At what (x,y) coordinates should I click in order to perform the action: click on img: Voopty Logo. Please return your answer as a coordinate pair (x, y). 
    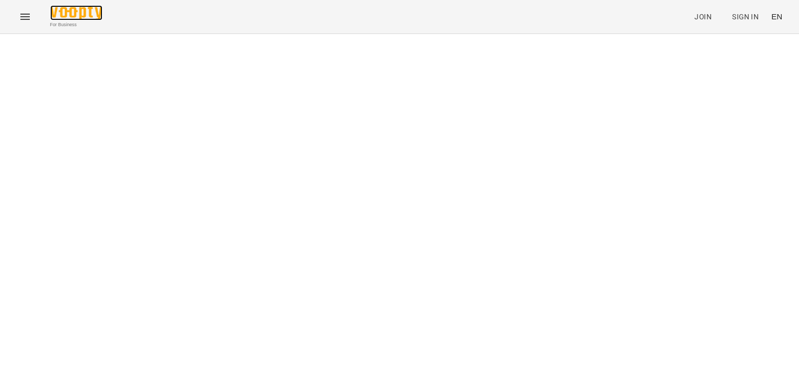
    Looking at the image, I should click on (76, 13).